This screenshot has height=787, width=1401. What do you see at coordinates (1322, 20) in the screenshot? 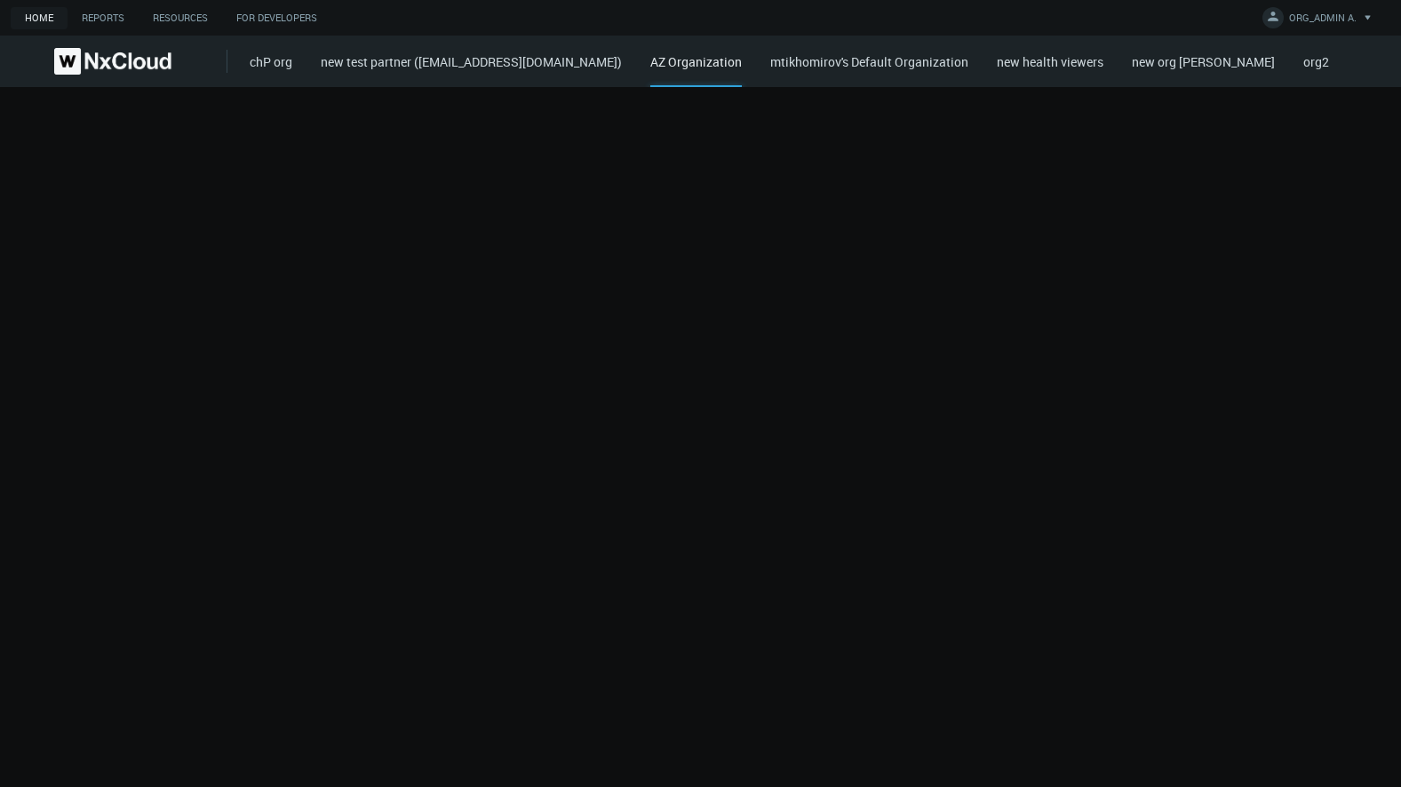
I see `span: ORG_ADMIN A.` at bounding box center [1322, 20].